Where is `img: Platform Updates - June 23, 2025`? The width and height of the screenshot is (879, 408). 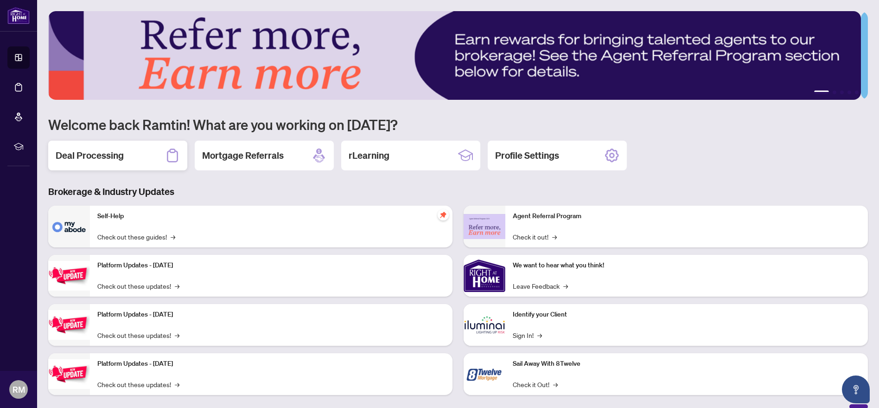 img: Platform Updates - June 23, 2025 is located at coordinates (69, 373).